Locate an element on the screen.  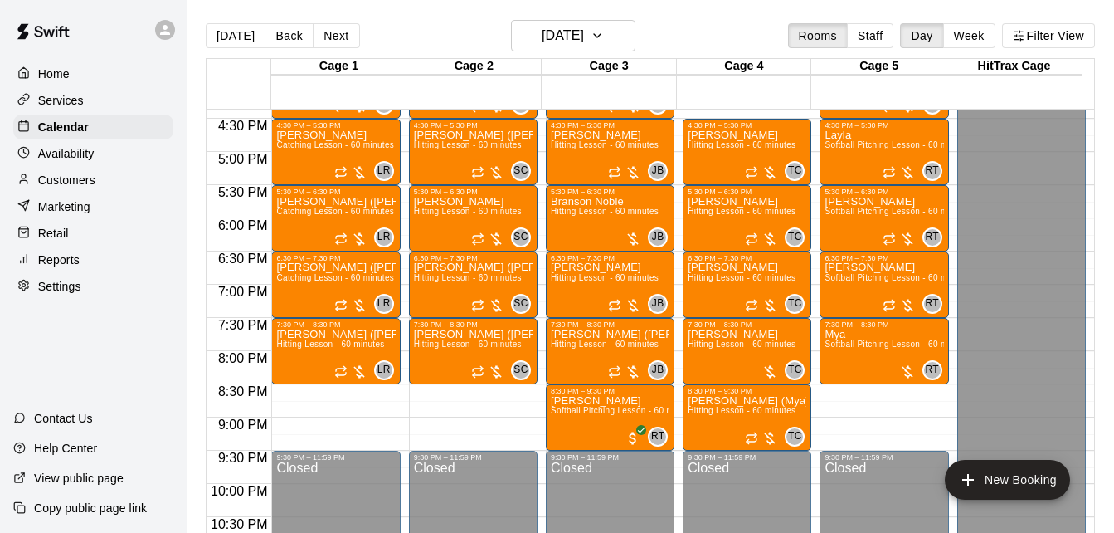
span: Softball Pitching Lesson - 60 minutes is located at coordinates (898, 344).